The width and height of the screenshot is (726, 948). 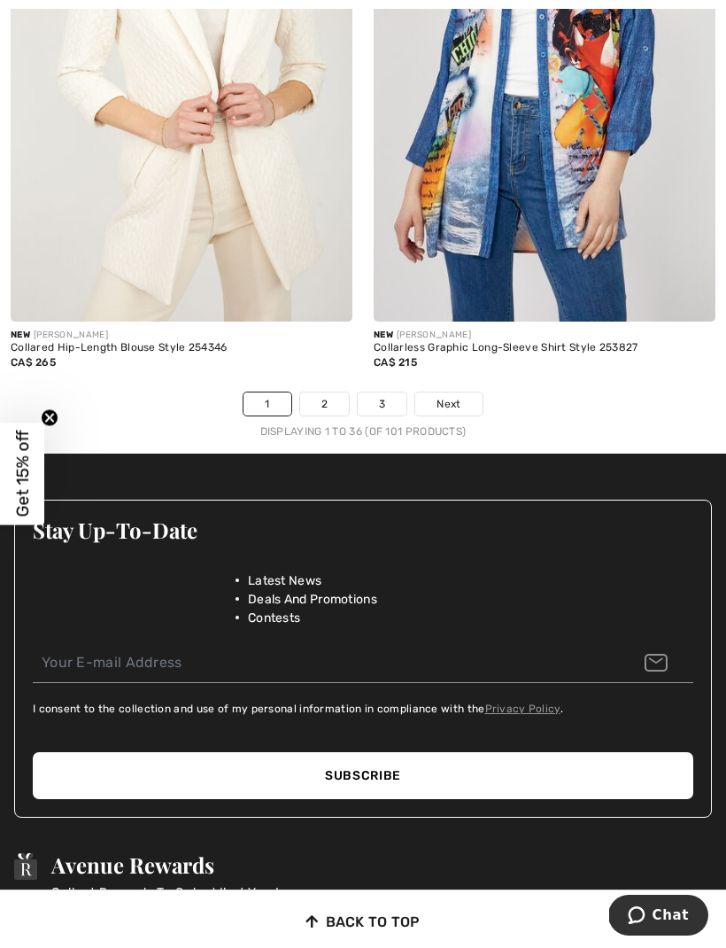 What do you see at coordinates (324, 404) in the screenshot?
I see `a: 2` at bounding box center [324, 404].